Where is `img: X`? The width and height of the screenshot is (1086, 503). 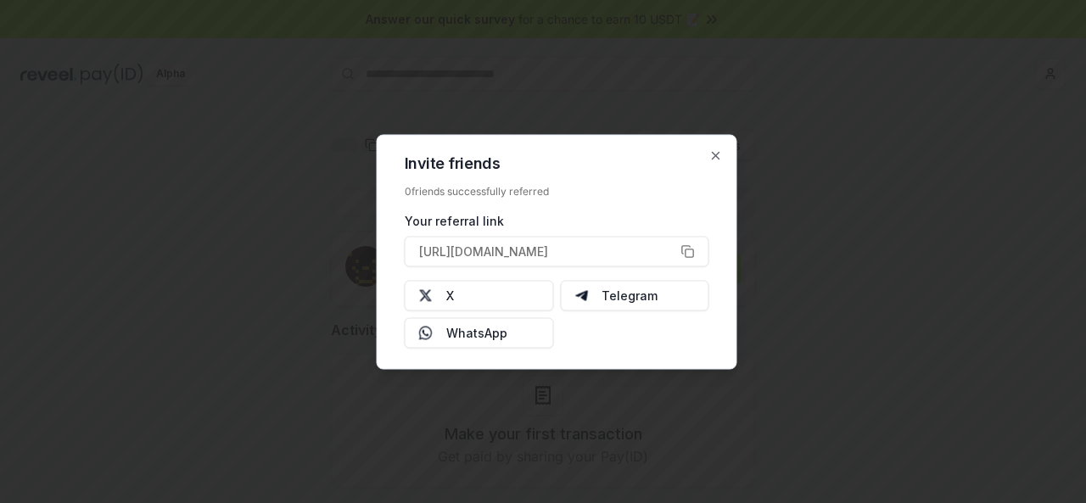
img: X is located at coordinates (426, 295).